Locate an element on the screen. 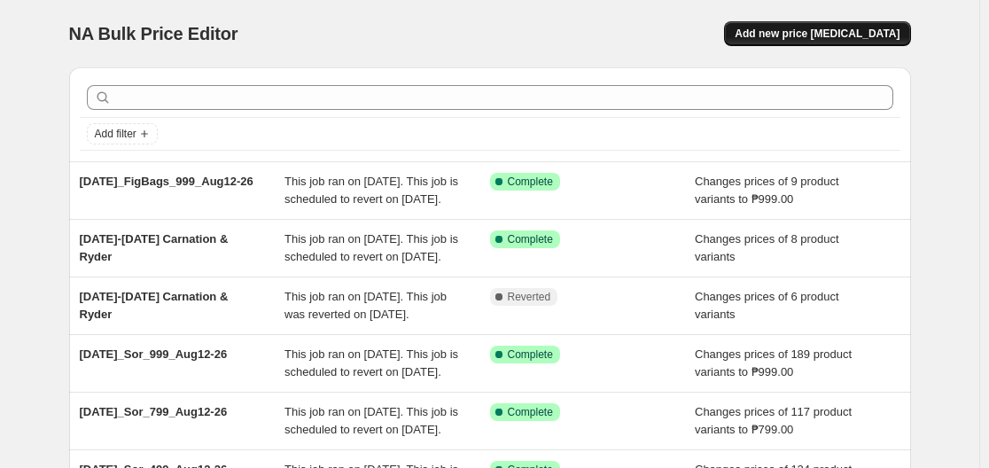  span: Changes prices of 189 product variants to ₱999.00 is located at coordinates (773, 362).